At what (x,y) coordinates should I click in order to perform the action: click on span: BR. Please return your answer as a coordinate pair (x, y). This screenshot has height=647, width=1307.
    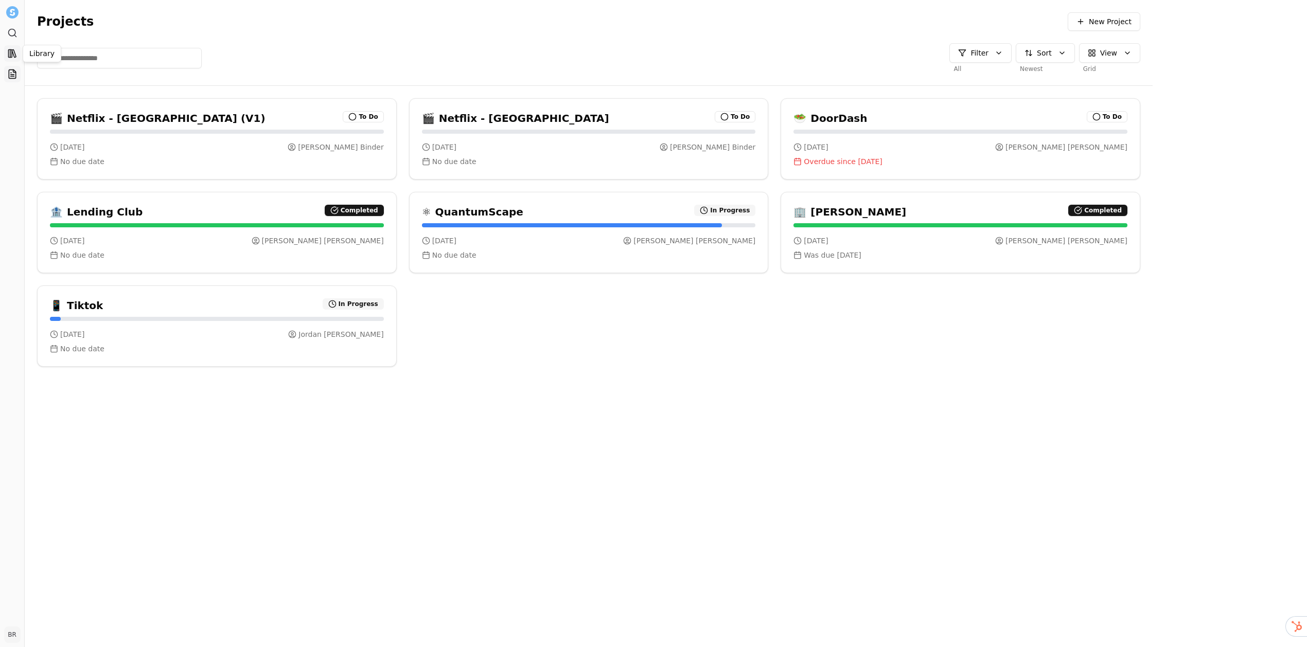
    Looking at the image, I should click on (12, 635).